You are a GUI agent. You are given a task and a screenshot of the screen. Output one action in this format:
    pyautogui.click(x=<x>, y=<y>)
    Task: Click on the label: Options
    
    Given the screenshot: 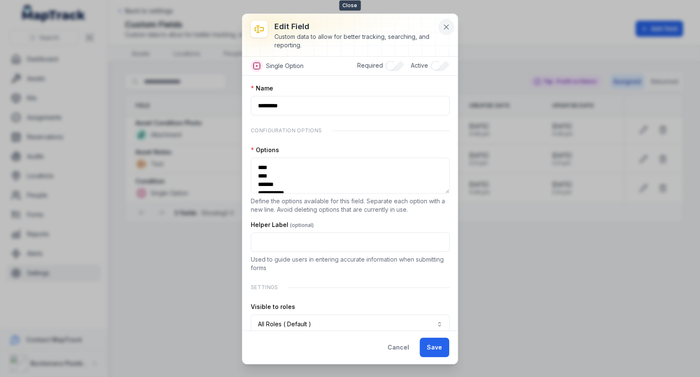 What is the action you would take?
    pyautogui.click(x=265, y=150)
    